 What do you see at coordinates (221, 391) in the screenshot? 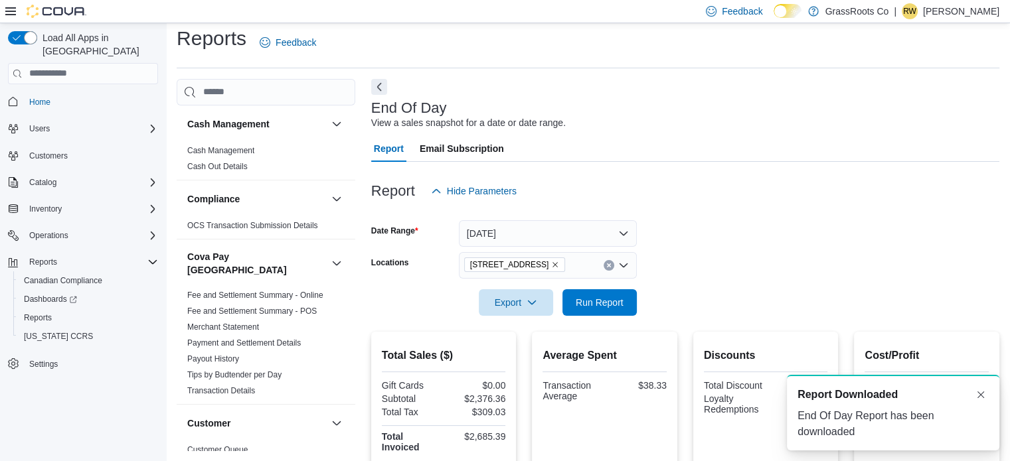
I see `a: Transaction Details` at bounding box center [221, 391].